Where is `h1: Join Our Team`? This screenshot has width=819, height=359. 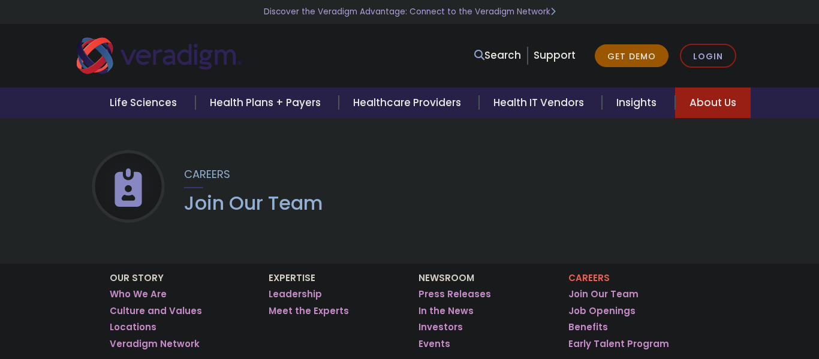
h1: Join Our Team is located at coordinates (254, 203).